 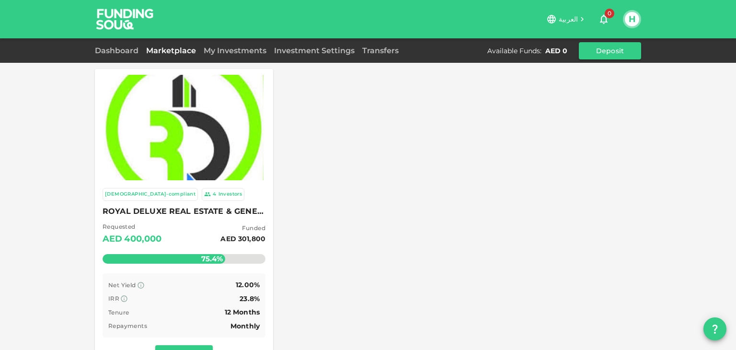 What do you see at coordinates (127, 325) in the screenshot?
I see `span: Repayments` at bounding box center [127, 325].